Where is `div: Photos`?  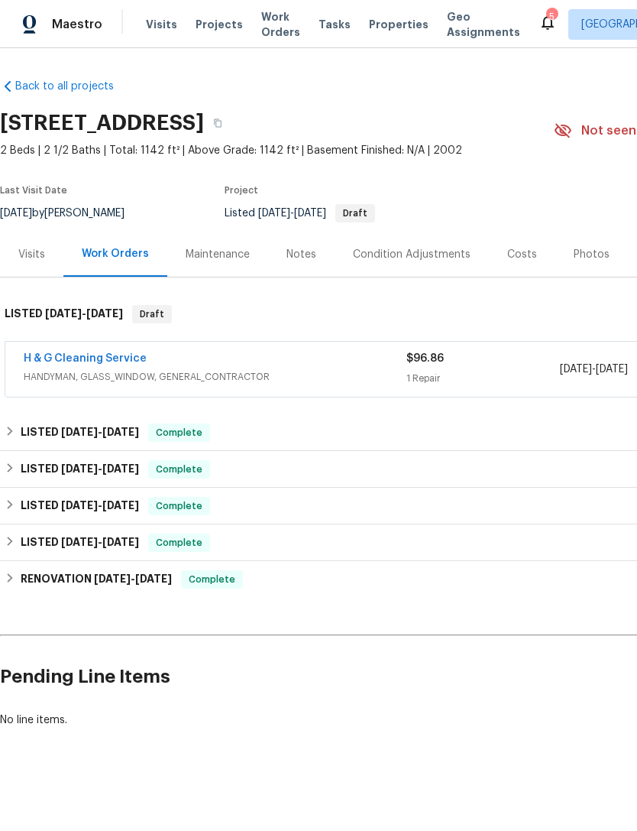 div: Photos is located at coordinates (591, 254).